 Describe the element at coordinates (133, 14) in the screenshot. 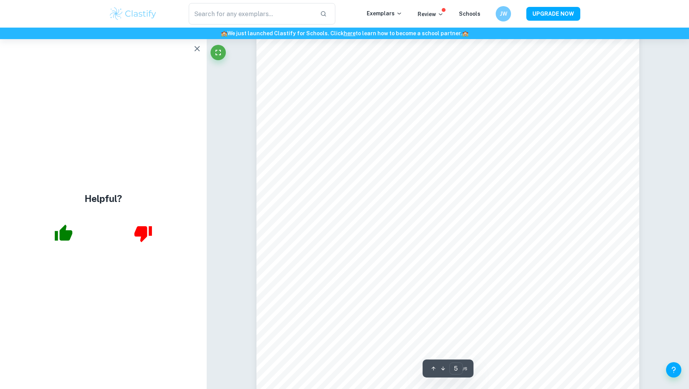

I see `img: Clastify logo` at that location.